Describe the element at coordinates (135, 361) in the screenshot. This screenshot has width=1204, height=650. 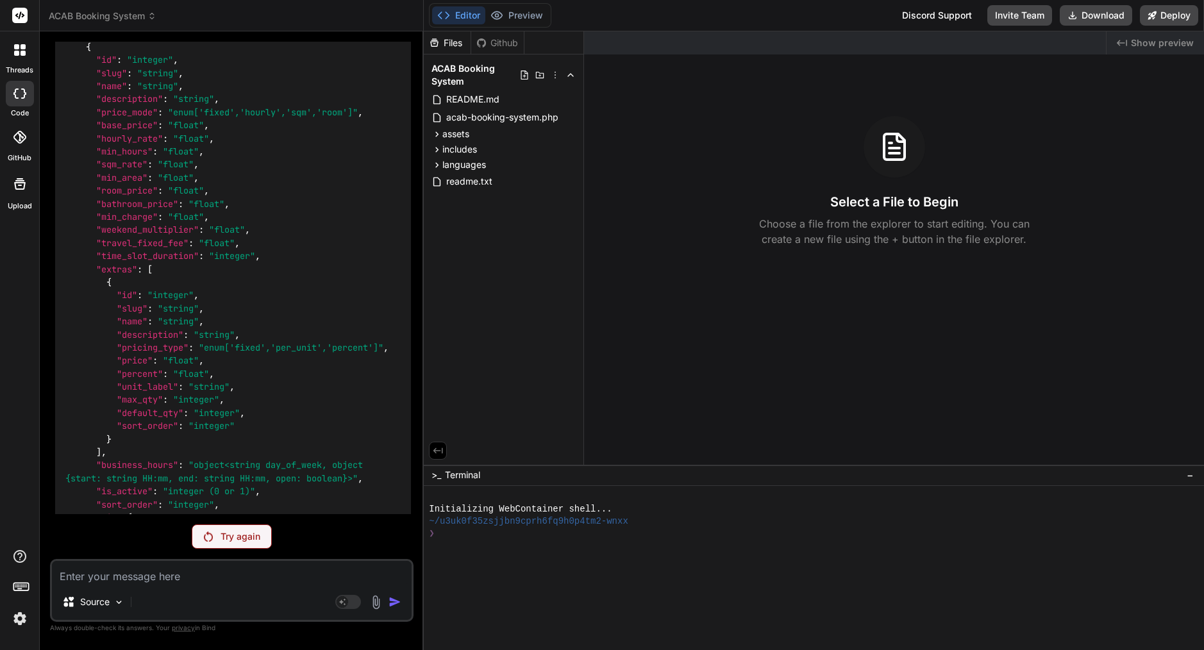
I see `span: "price"` at that location.